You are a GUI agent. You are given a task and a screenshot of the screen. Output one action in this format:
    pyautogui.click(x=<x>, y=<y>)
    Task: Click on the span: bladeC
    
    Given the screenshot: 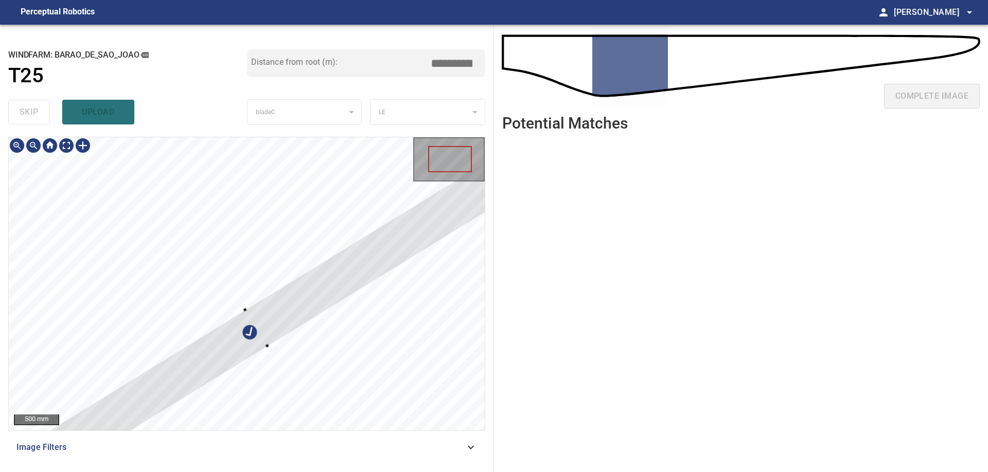 What is the action you would take?
    pyautogui.click(x=265, y=112)
    